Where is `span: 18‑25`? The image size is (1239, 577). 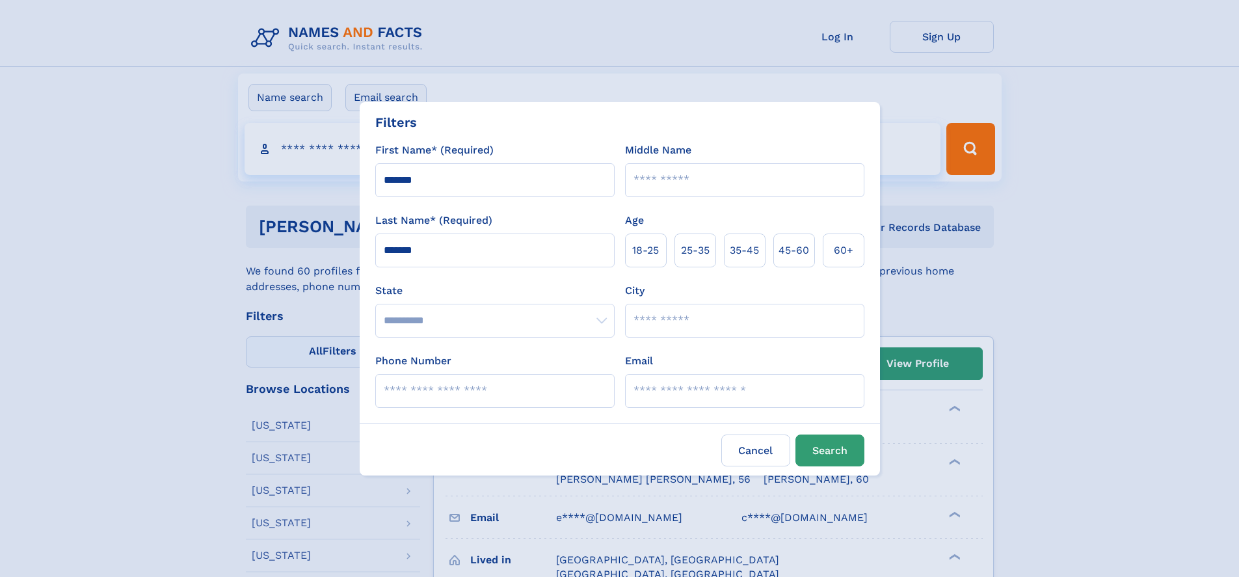 span: 18‑25 is located at coordinates (645, 250).